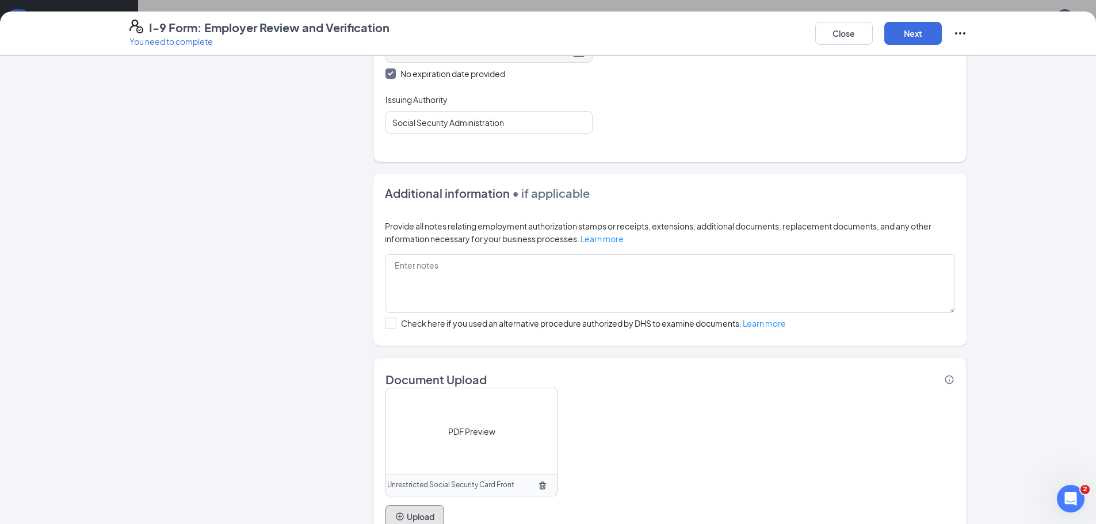 The height and width of the screenshot is (524, 1096). Describe the element at coordinates (844, 33) in the screenshot. I see `button: Close` at that location.